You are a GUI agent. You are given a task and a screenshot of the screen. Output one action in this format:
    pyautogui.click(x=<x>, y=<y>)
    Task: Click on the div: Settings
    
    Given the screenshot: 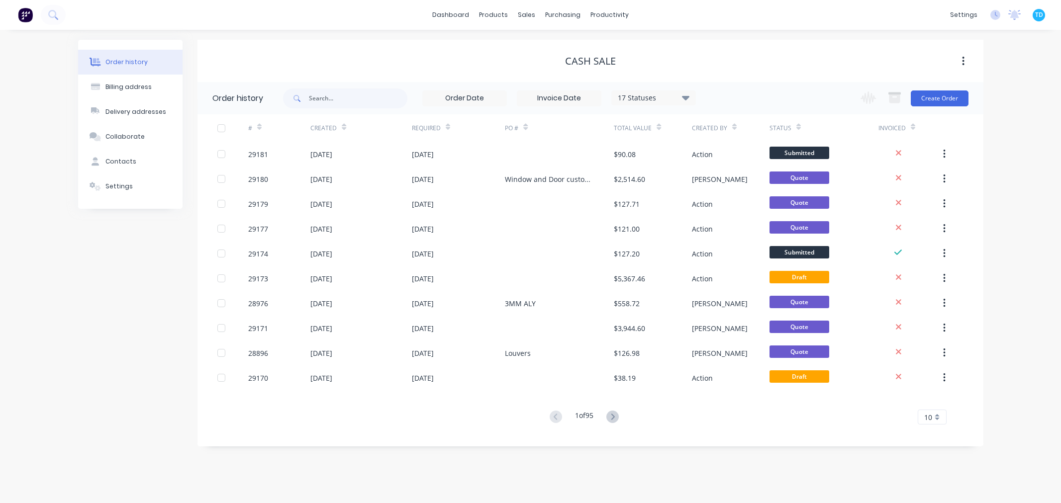 What is the action you would take?
    pyautogui.click(x=119, y=186)
    